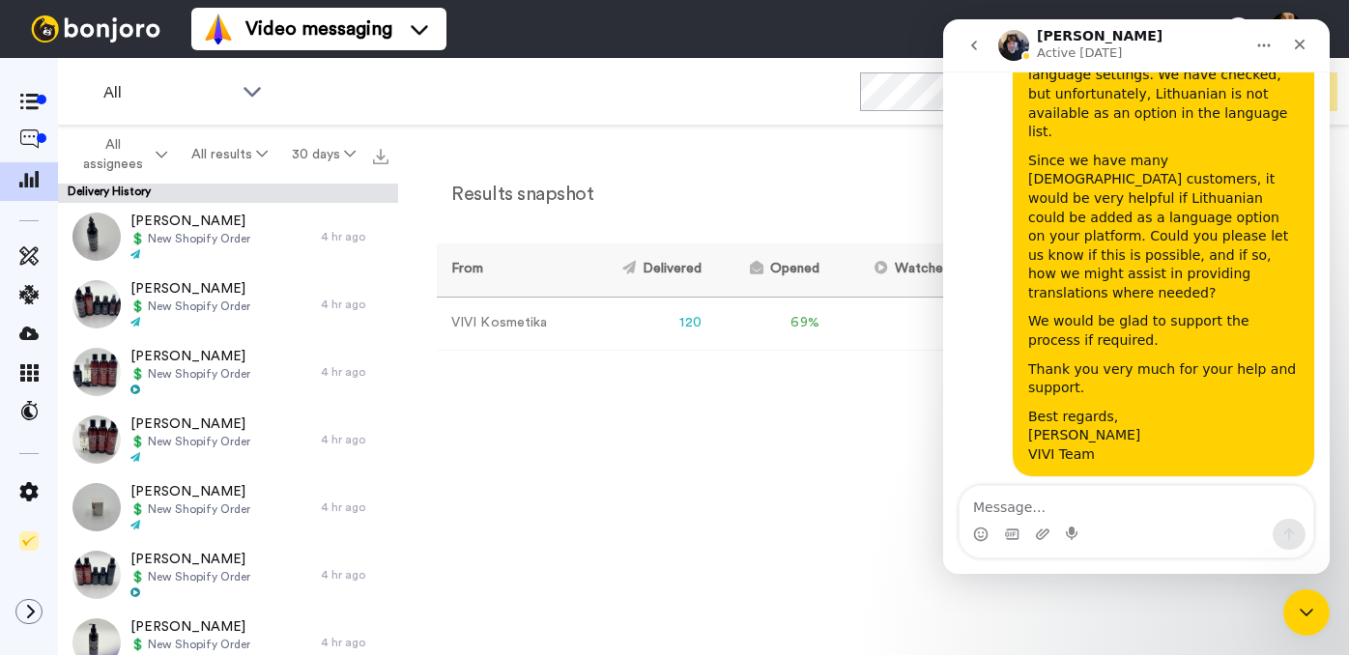 This screenshot has height=655, width=1349. What do you see at coordinates (228, 193) in the screenshot?
I see `div: Delivery History` at bounding box center [228, 193].